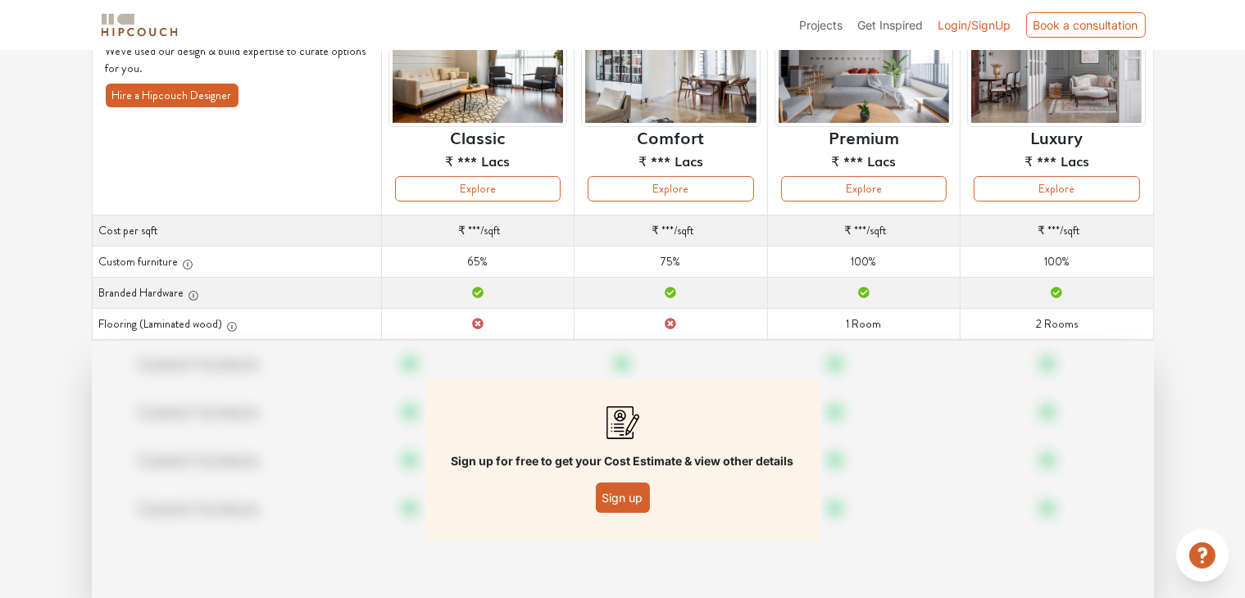  I want to click on p: Sign up for free to get your Cost Estimate & view other details, so click(623, 460).